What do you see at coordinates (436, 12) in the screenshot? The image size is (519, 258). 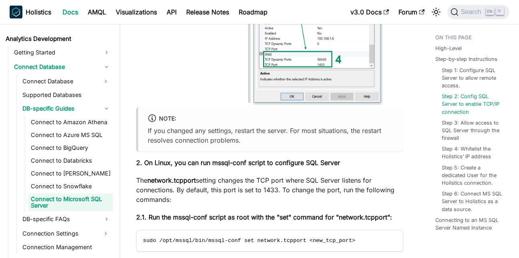 I see `button: Switch between dark and light mode (currently light mode)` at bounding box center [436, 12].